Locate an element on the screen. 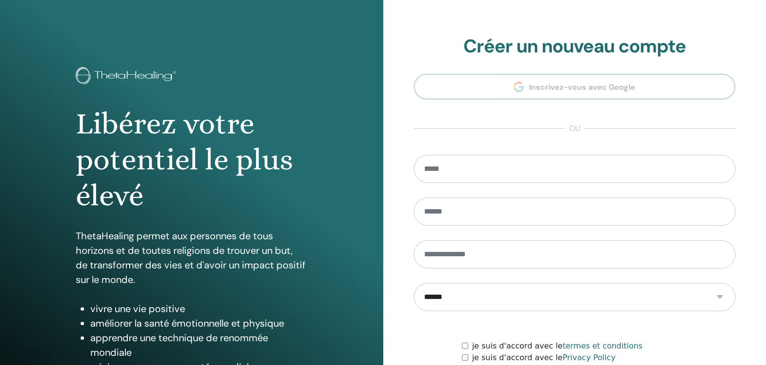 This screenshot has width=766, height=365. a: termes et conditions is located at coordinates (602, 346).